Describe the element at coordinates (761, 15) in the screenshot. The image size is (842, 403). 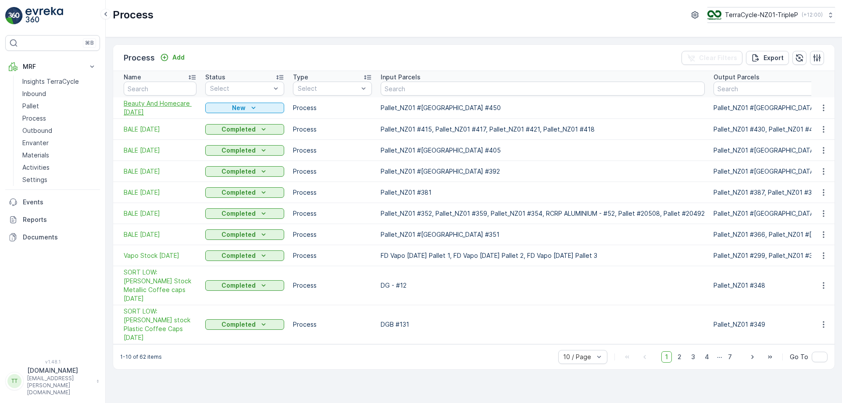
I see `p: TerraCycle-NZ01-TripleP` at that location.